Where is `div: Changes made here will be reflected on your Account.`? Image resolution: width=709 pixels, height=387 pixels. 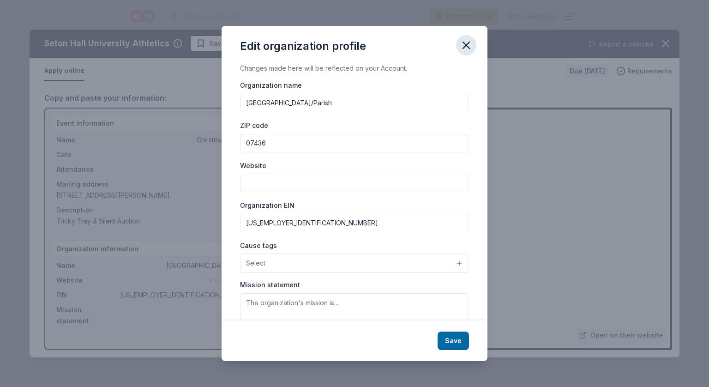
div: Changes made here will be reflected on your Account. is located at coordinates (355, 68).